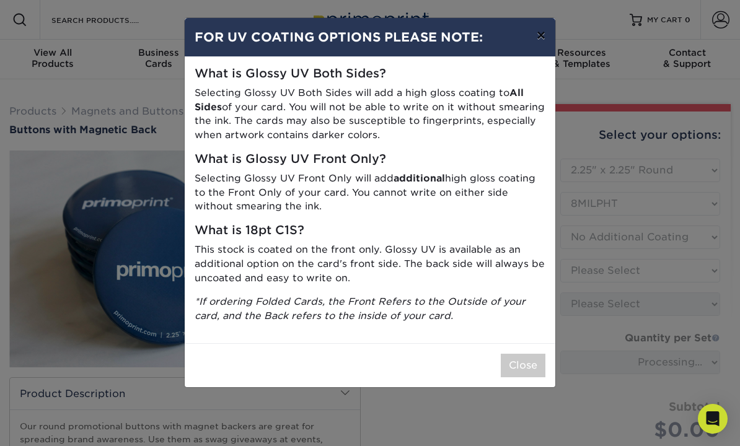 Image resolution: width=740 pixels, height=446 pixels. I want to click on p: Selecting Glossy UV Both Sides will add a high gloss coating to of your card. You will not be abl..., so click(370, 114).